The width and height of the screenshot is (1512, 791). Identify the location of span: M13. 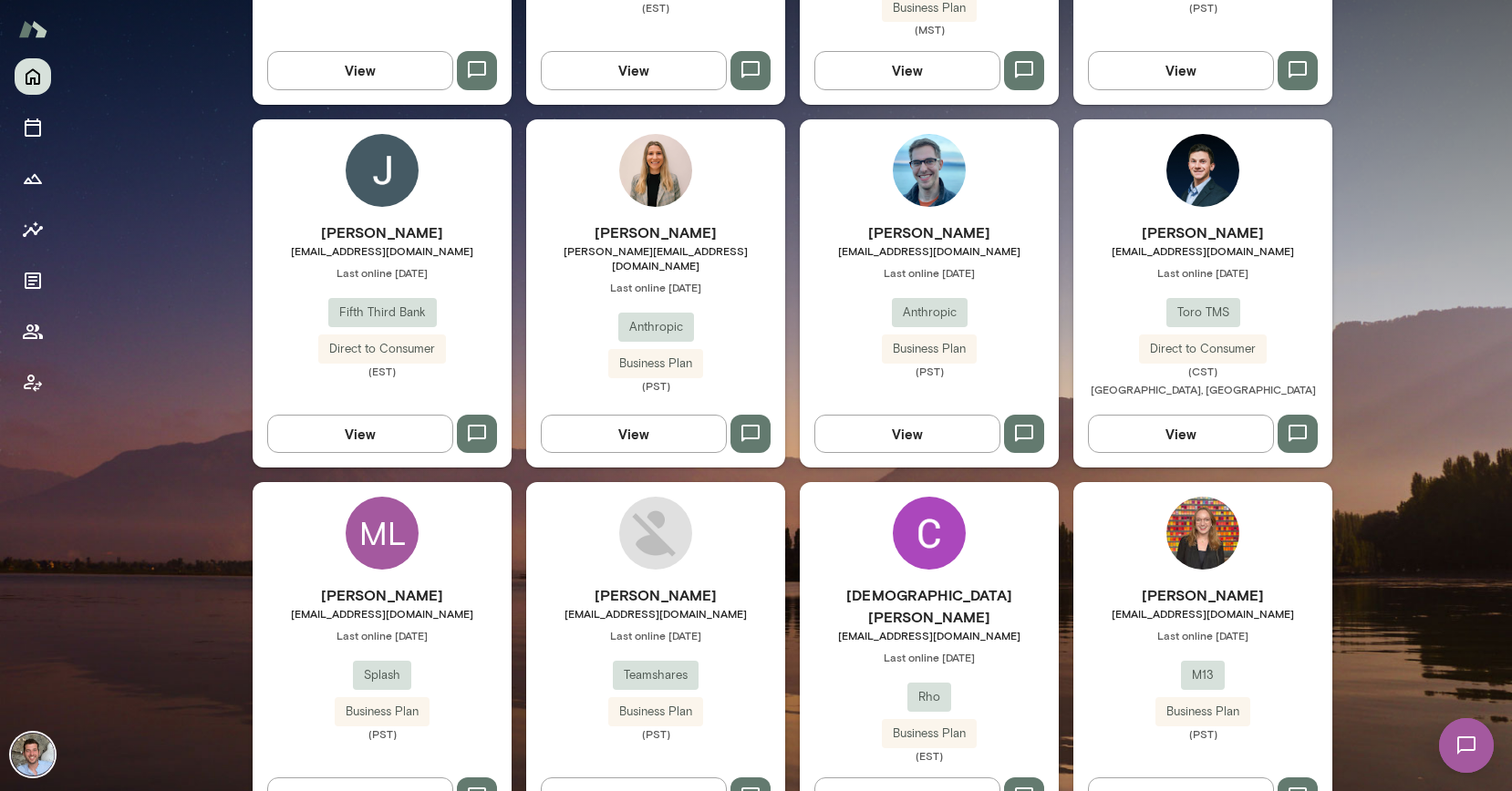
(1203, 676).